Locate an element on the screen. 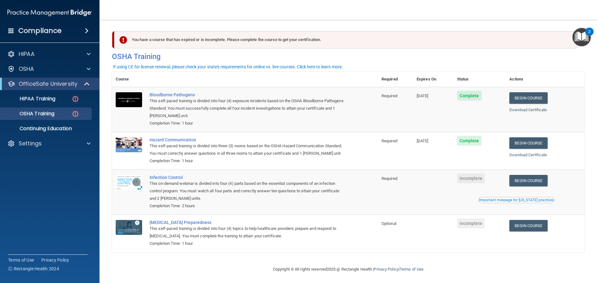 This screenshot has width=597, height=283. img: exclamation-circle-solid-danger.72ef9ffc.png is located at coordinates (123, 40).